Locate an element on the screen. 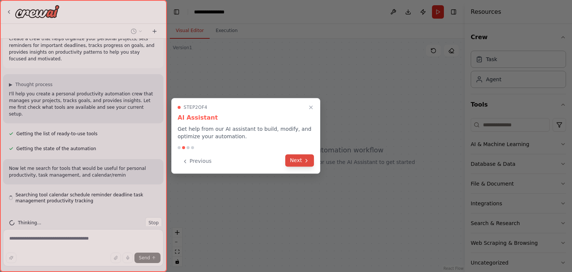  span: Step 2 of 4 is located at coordinates (195, 107).